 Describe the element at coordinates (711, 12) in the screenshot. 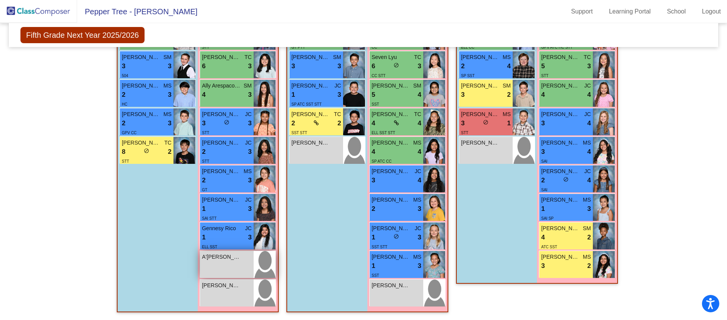

I see `a: Logout` at that location.